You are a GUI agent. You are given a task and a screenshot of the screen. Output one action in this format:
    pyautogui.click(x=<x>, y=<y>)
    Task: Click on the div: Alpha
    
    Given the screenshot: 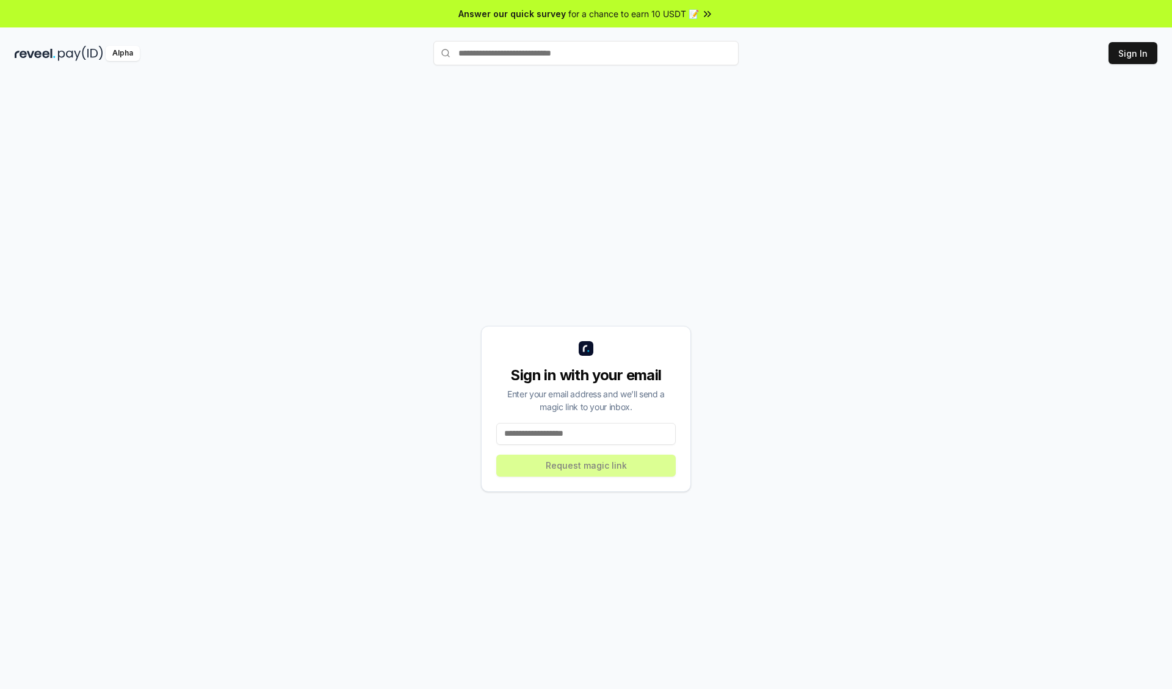 What is the action you would take?
    pyautogui.click(x=123, y=53)
    